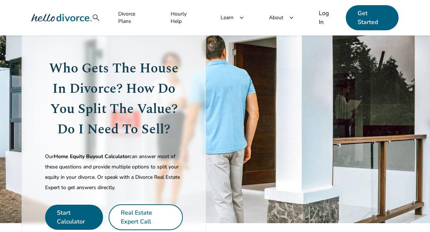  I want to click on a: Aboutkeyboard_arrow_down, so click(282, 18).